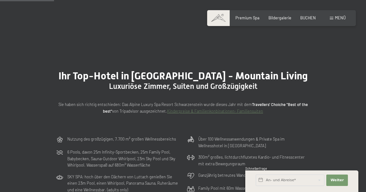 The width and height of the screenshot is (366, 192). I want to click on span: Premium Spa, so click(248, 18).